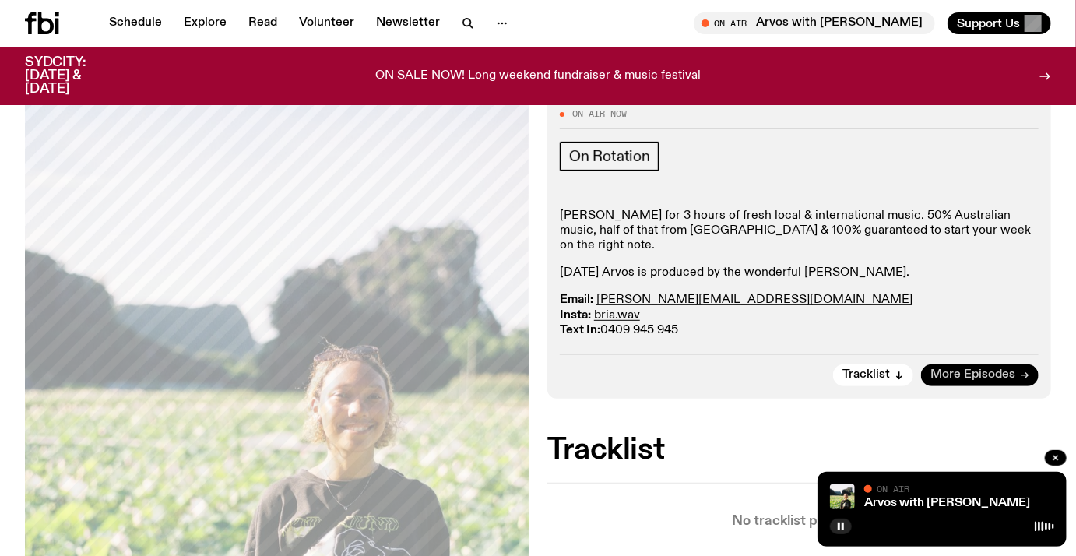 Image resolution: width=1076 pixels, height=556 pixels. I want to click on a: Schedule, so click(135, 23).